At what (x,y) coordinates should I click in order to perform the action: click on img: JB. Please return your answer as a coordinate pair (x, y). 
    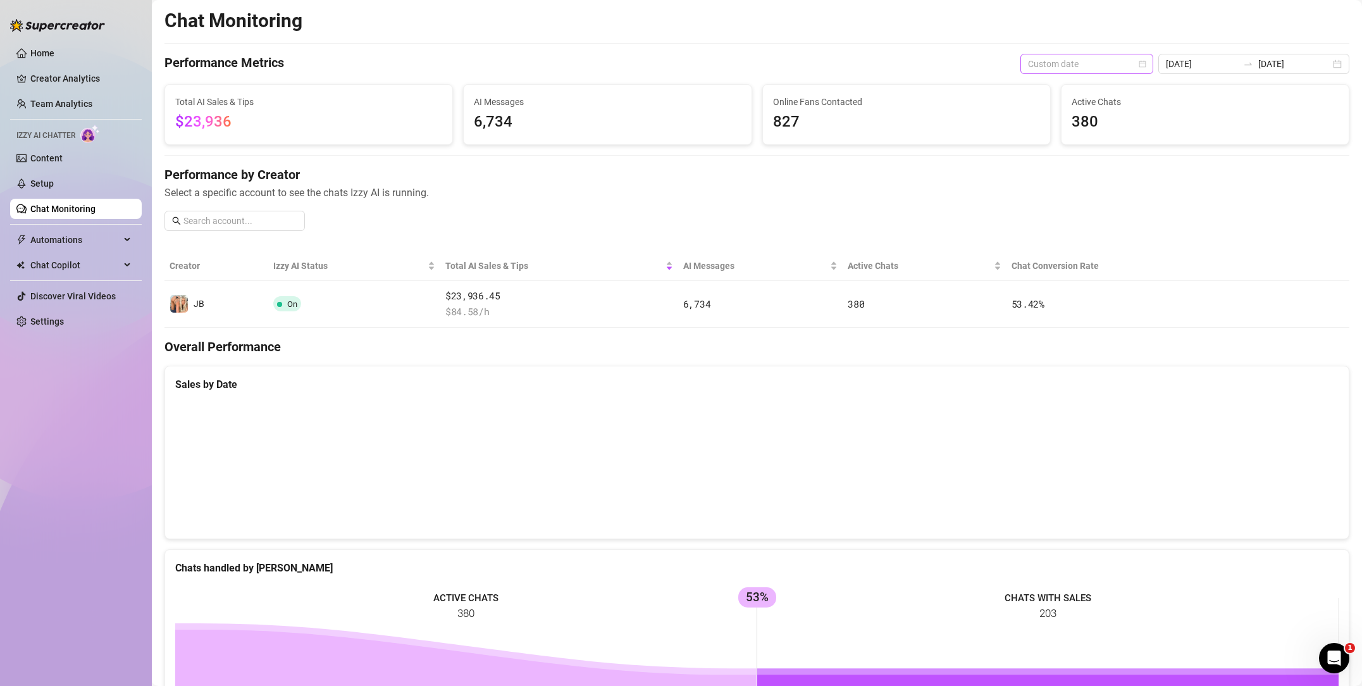
    Looking at the image, I should click on (179, 304).